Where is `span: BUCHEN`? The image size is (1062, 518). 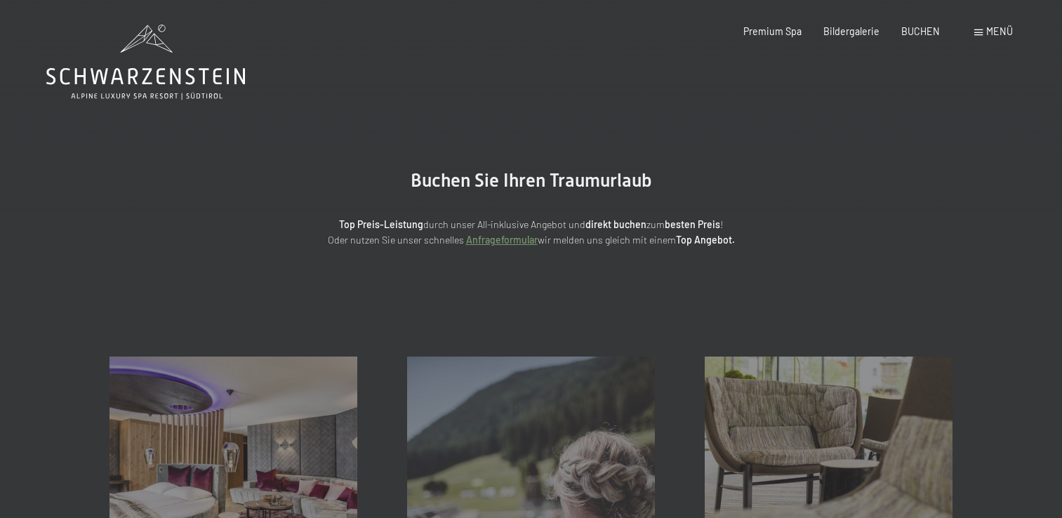 span: BUCHEN is located at coordinates (921, 31).